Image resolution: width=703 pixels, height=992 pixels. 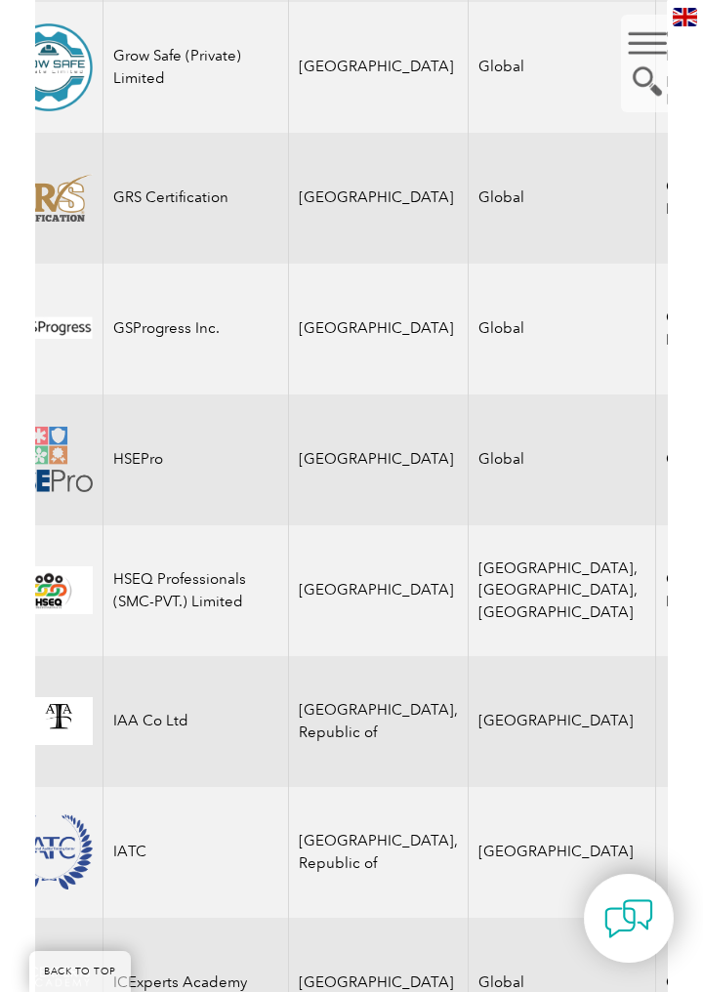 What do you see at coordinates (196, 329) in the screenshot?
I see `td: GSProgress Inc.` at bounding box center [196, 329].